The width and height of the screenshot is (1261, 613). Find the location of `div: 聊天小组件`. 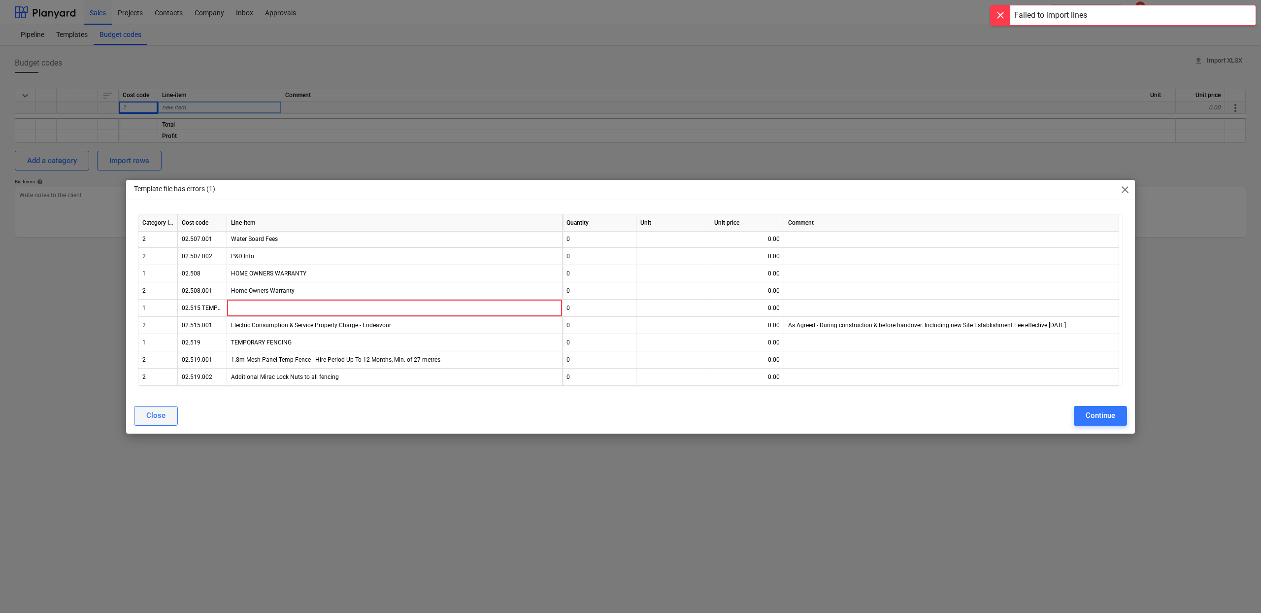

div: 聊天小组件 is located at coordinates (1236, 589).